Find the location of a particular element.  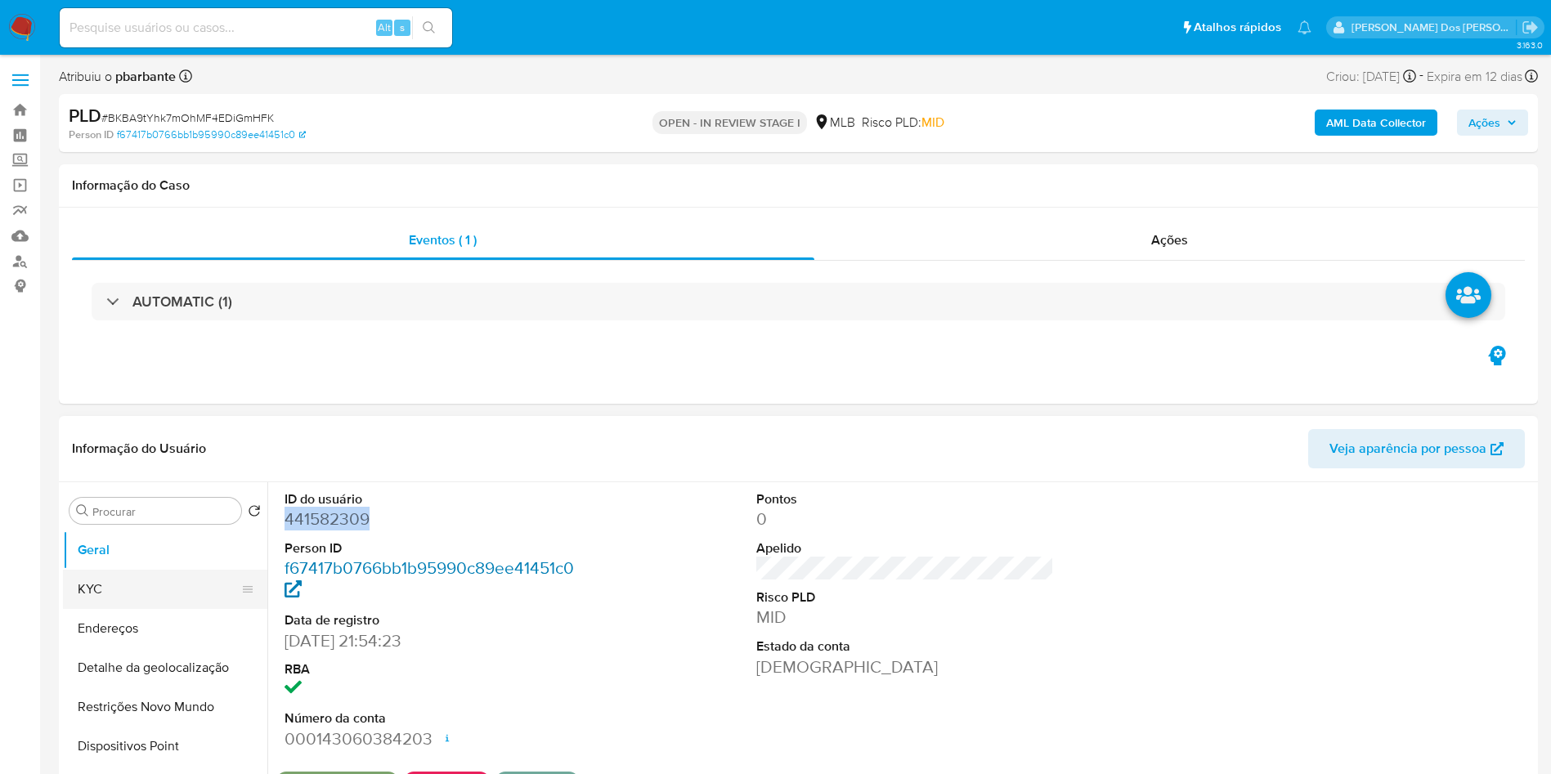

dt: Número da conta is located at coordinates (433, 719).